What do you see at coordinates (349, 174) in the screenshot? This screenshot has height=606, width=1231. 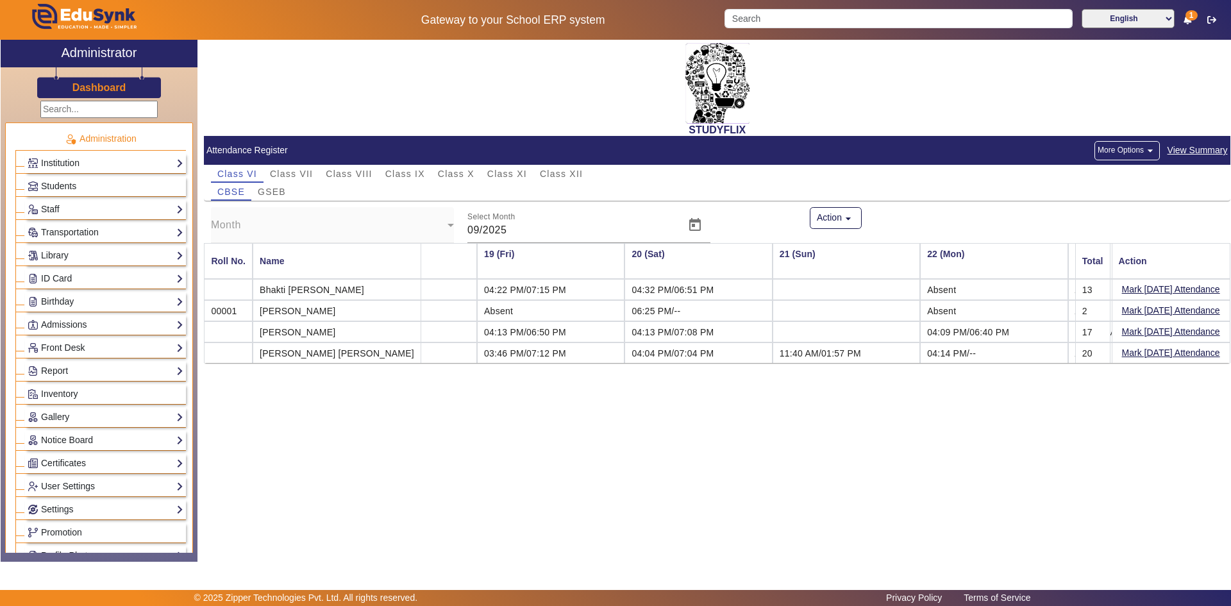 I see `span: Class VIII` at bounding box center [349, 174].